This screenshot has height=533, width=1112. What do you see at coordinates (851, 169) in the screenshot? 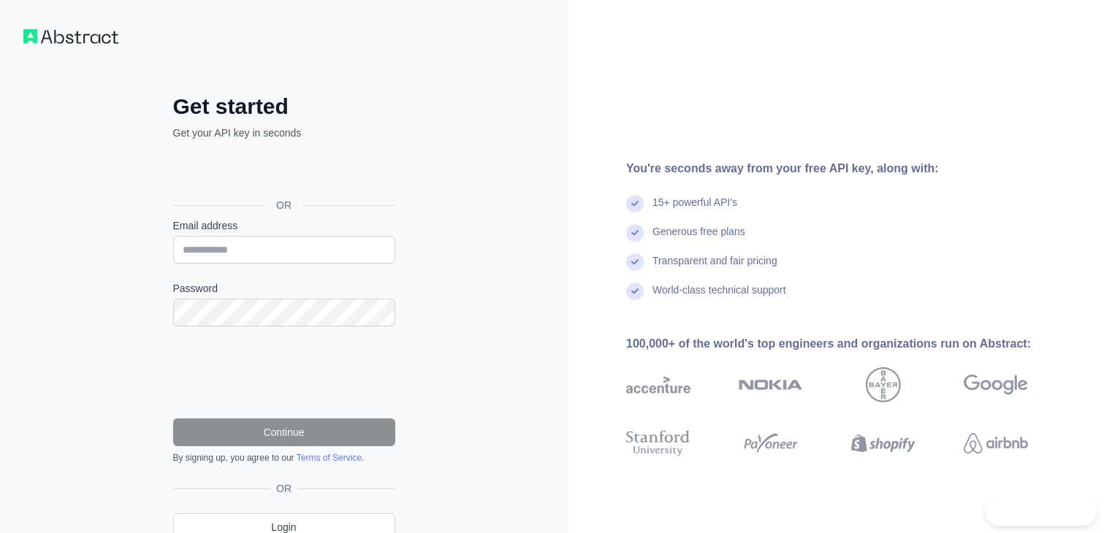
I see `div: You're seconds away from your free API key, along with:` at bounding box center [851, 169].